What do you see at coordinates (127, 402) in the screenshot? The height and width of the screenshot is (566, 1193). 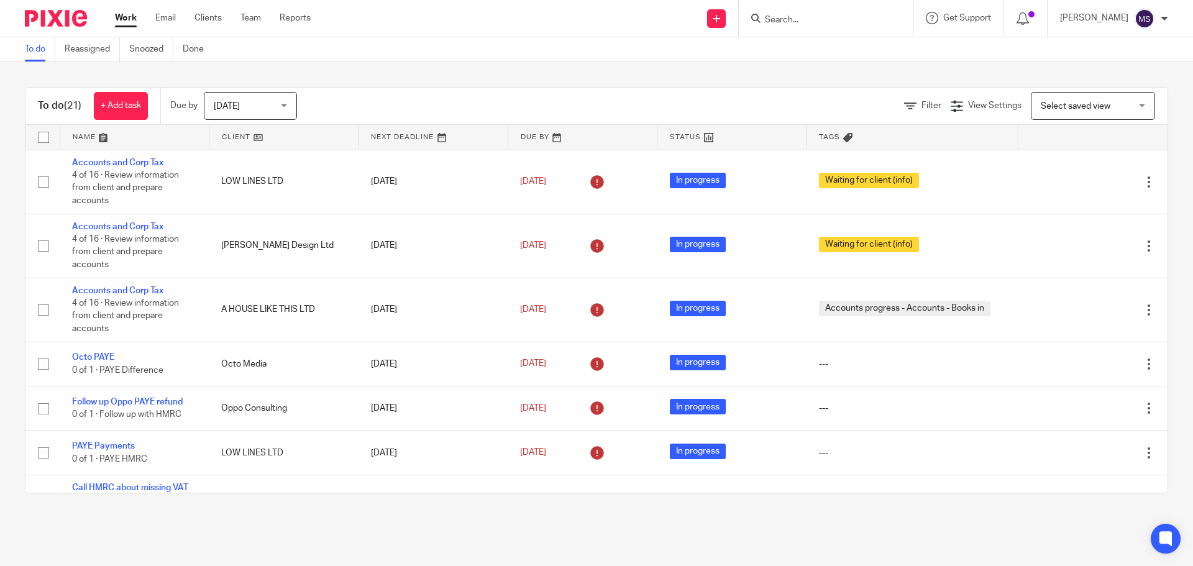 I see `a: Follow up Oppo PAYE refund` at bounding box center [127, 402].